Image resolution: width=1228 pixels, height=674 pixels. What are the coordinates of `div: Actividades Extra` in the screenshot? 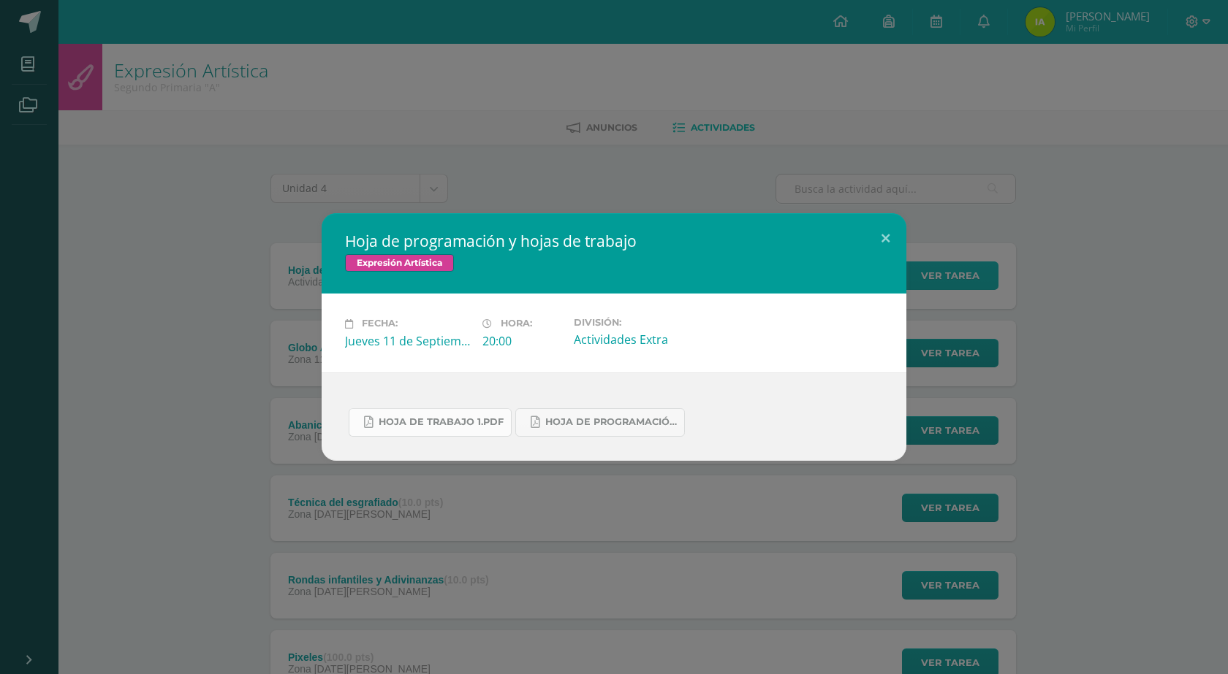 It's located at (636, 340).